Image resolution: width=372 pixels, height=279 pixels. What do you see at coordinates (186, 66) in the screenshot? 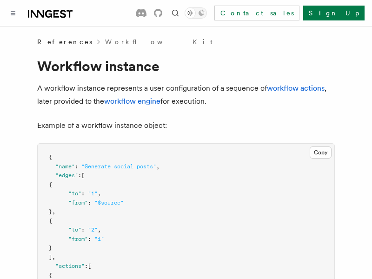
I see `h1: Workflow instance` at bounding box center [186, 66].